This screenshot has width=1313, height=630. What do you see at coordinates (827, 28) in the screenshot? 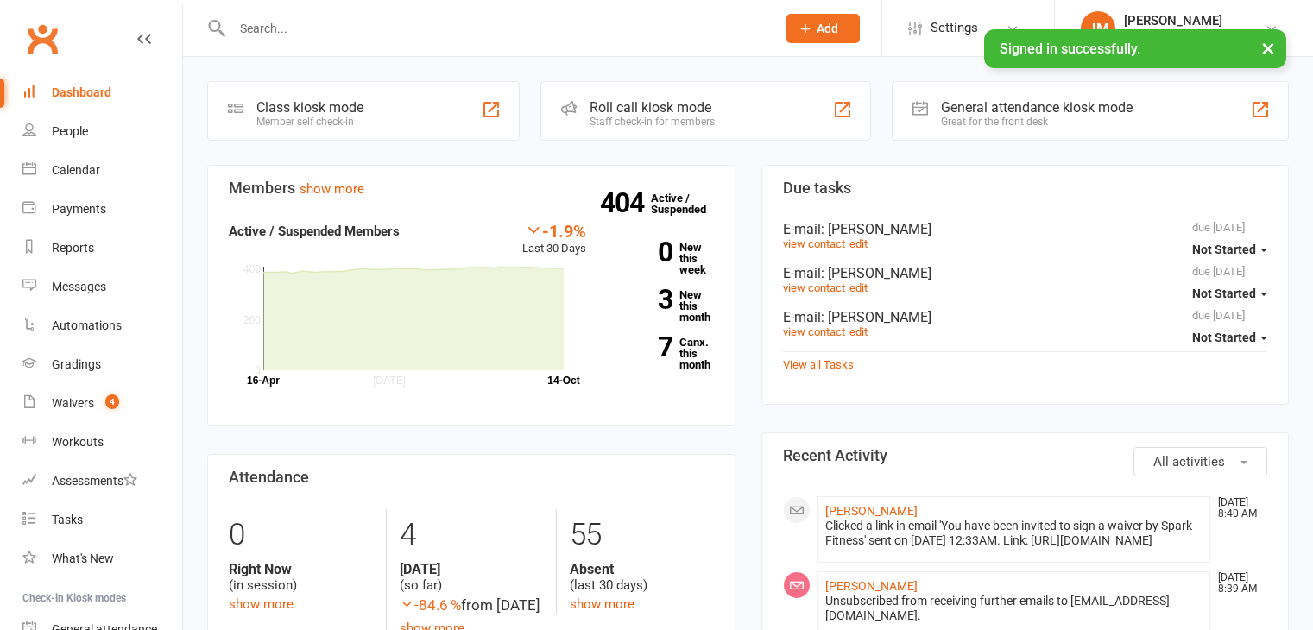
I see `span: Add` at bounding box center [827, 28].